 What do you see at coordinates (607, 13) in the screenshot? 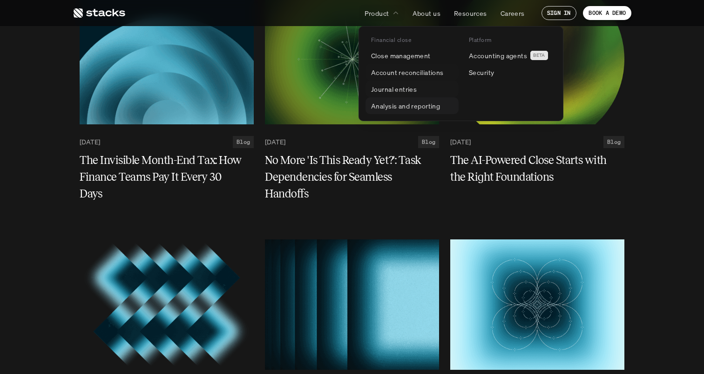
I see `a: BOOK A DEMO` at bounding box center [607, 13].